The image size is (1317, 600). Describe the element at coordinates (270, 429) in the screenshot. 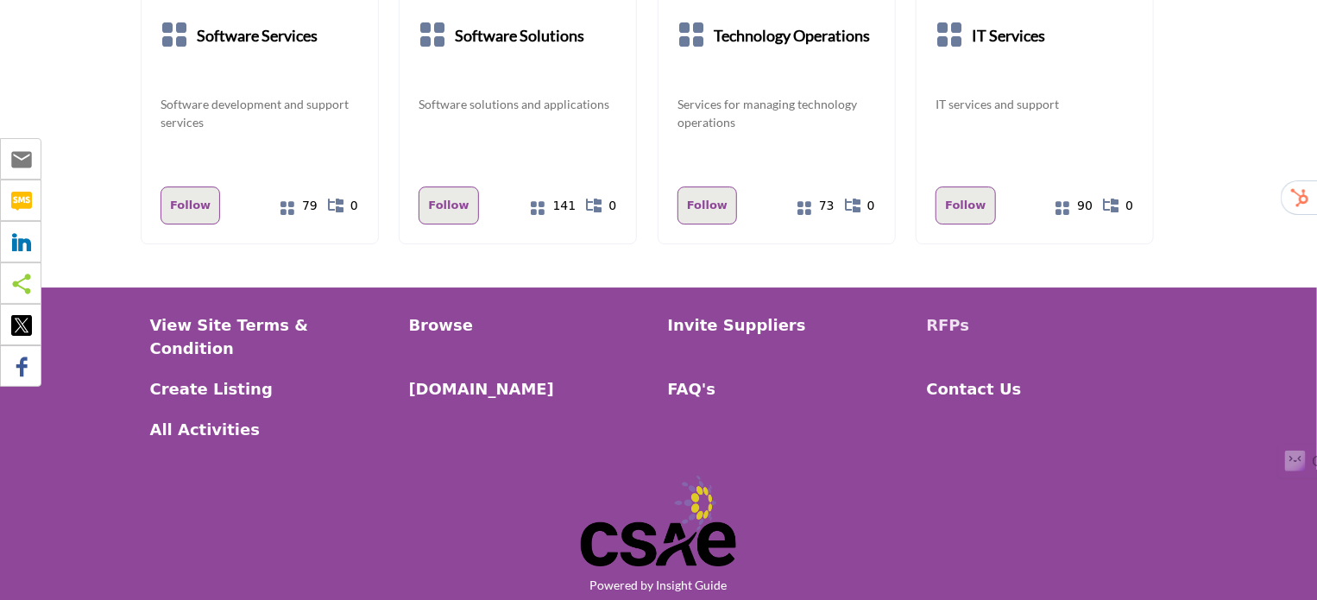

I see `a: All Activities` at that location.